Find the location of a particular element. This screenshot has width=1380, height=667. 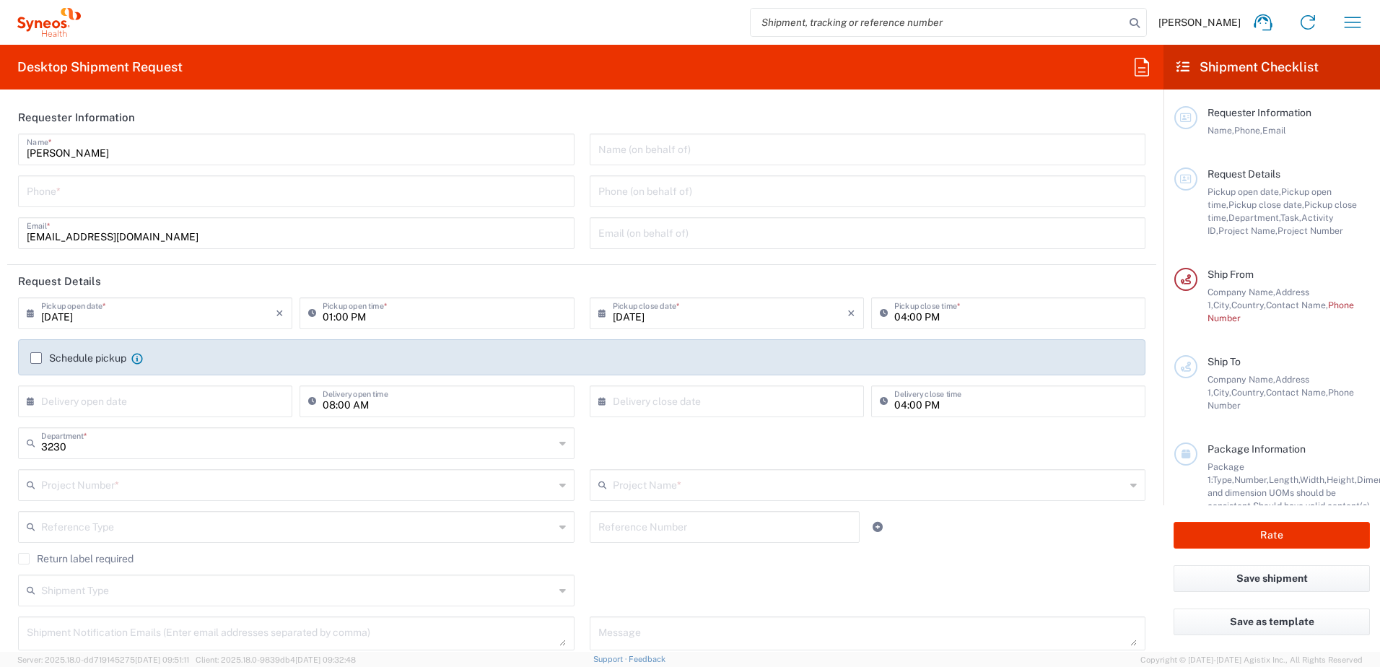

span: Package Information is located at coordinates (1257, 449).